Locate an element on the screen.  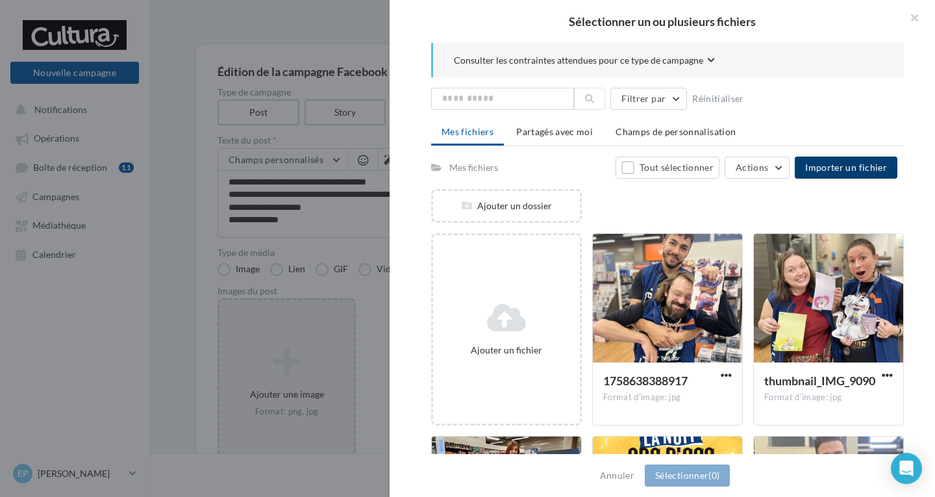
span: 1758638388917 is located at coordinates (645, 381).